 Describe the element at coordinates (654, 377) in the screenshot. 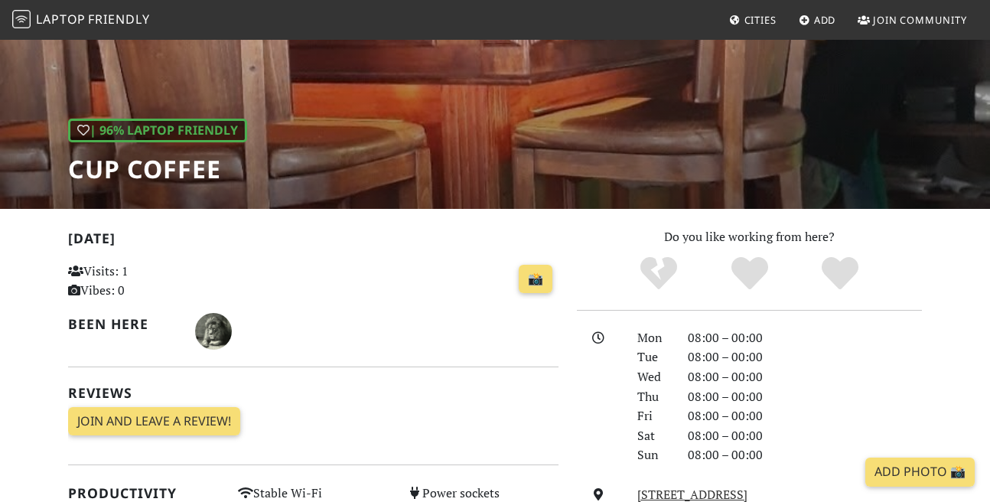

I see `div: Wed` at that location.